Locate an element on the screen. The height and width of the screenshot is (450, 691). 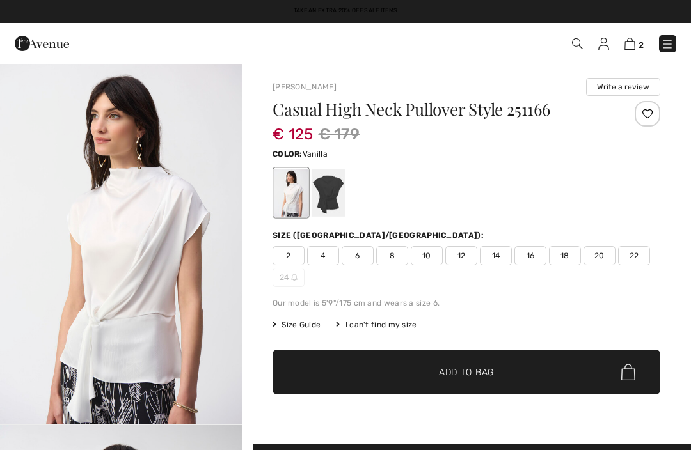
div: Black is located at coordinates (328, 193).